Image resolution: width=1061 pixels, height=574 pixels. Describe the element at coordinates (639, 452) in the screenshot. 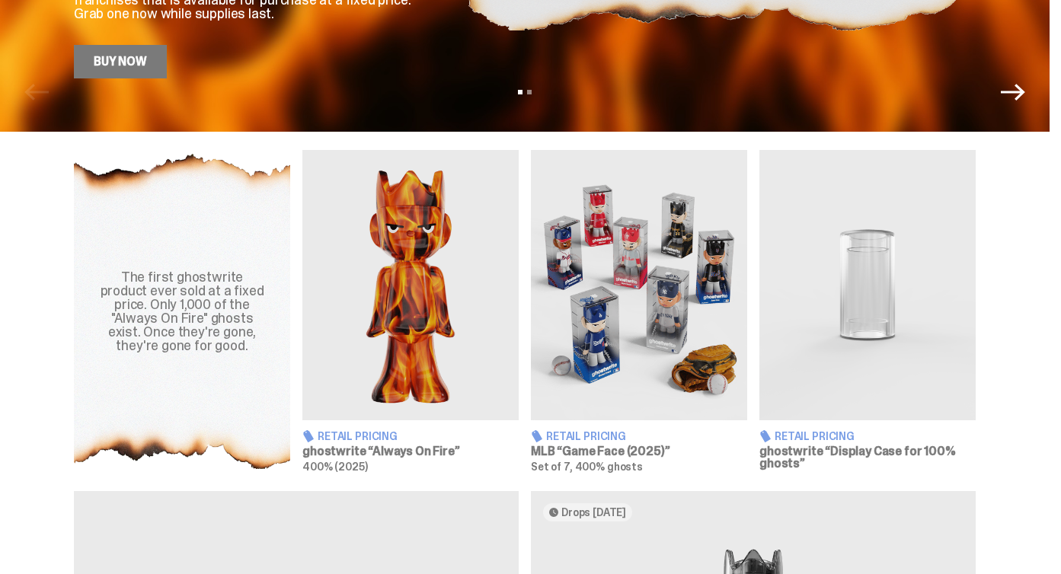

I see `h3: MLB “Game Face (2025)”` at that location.